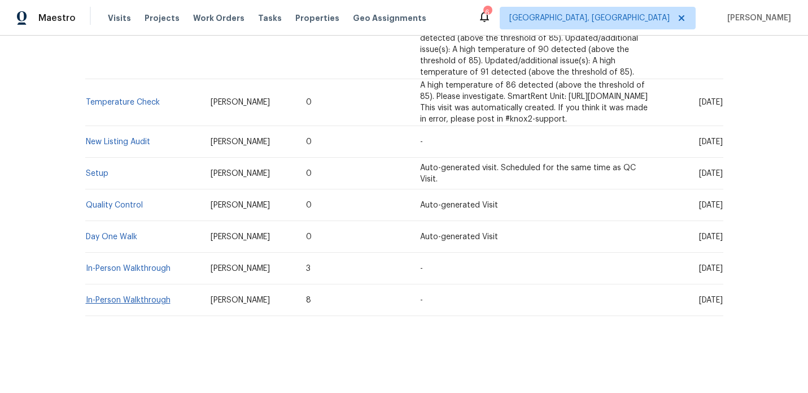 Image resolution: width=808 pixels, height=393 pixels. Describe the element at coordinates (308, 300) in the screenshot. I see `span: 8` at that location.